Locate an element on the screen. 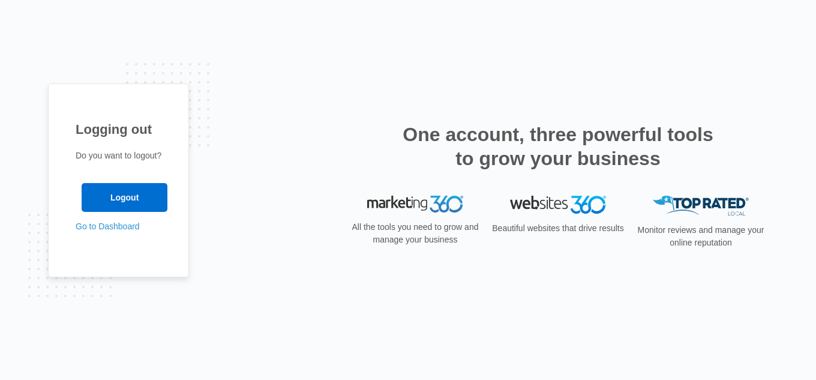 The width and height of the screenshot is (816, 380). img: Top Rated Local is located at coordinates (701, 205).